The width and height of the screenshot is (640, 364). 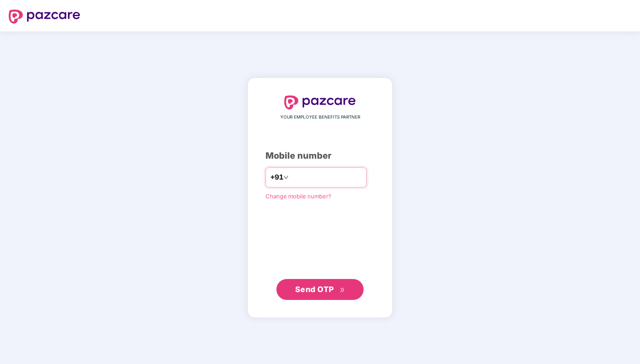 What do you see at coordinates (342, 290) in the screenshot?
I see `span: double-right` at bounding box center [342, 290].